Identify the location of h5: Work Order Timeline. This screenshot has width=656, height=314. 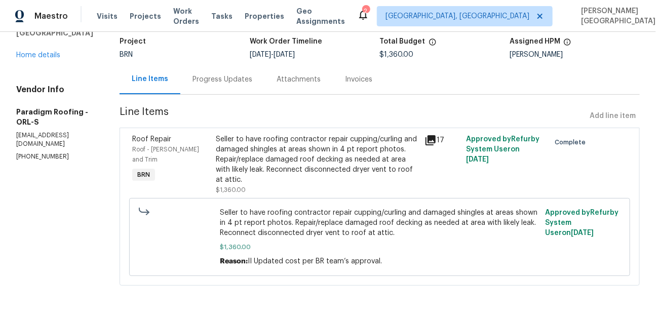
(286, 42).